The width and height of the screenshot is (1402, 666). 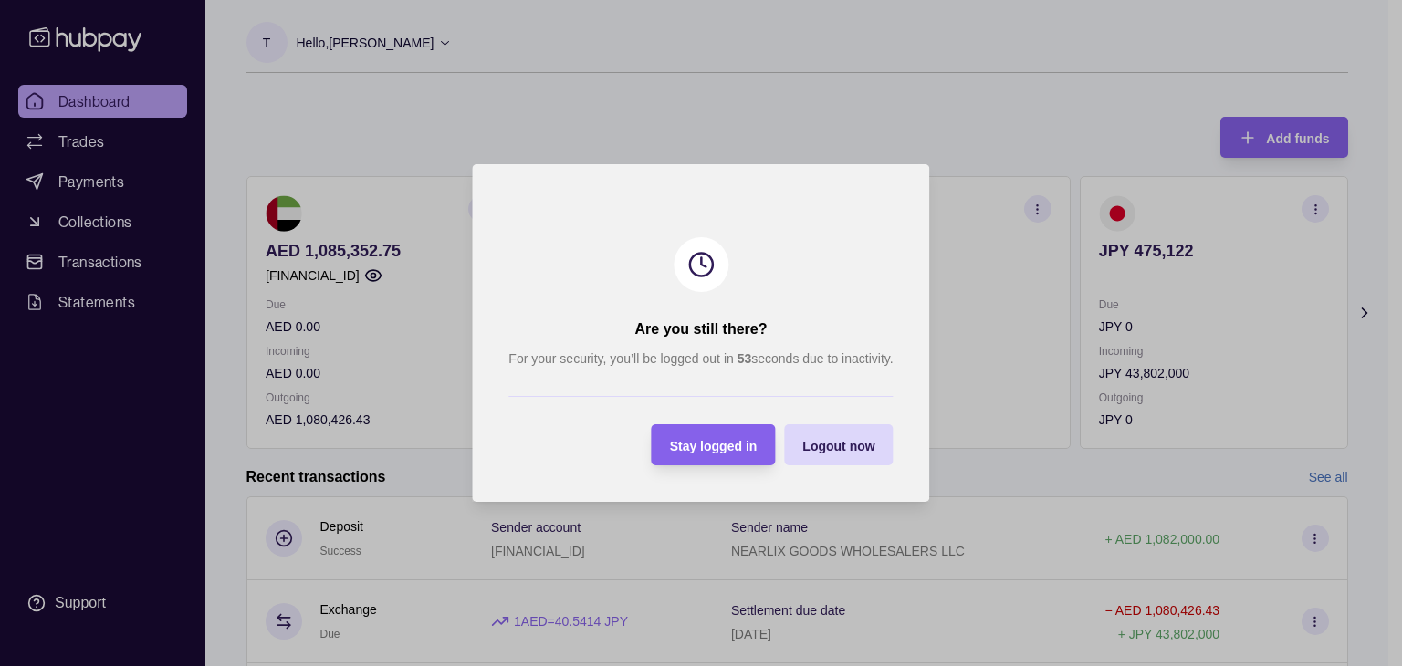 What do you see at coordinates (700, 359) in the screenshot?
I see `p: For your security, you’ll be logged out in seconds due to inactivity.` at bounding box center [700, 359].